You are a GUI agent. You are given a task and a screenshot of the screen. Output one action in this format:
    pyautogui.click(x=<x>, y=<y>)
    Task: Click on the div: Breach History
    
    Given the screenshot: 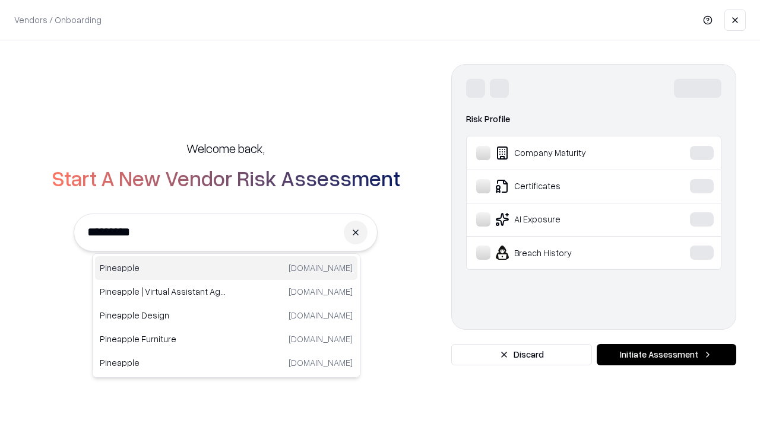 What is the action you would take?
    pyautogui.click(x=565, y=253)
    